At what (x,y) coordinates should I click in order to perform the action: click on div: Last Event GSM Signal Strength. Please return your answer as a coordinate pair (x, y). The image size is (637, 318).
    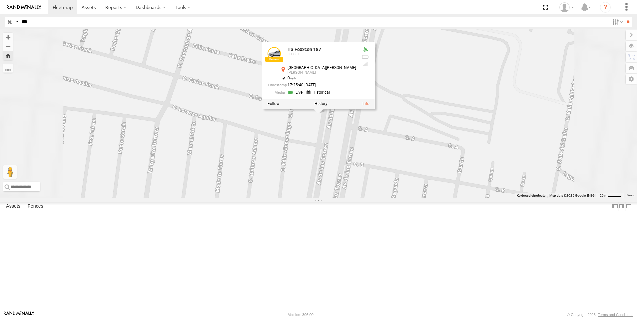
    Looking at the image, I should click on (365, 64).